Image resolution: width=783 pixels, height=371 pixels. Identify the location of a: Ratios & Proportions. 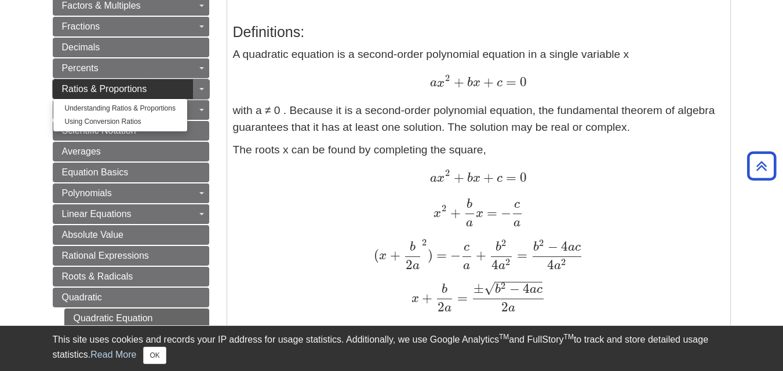
(131, 89).